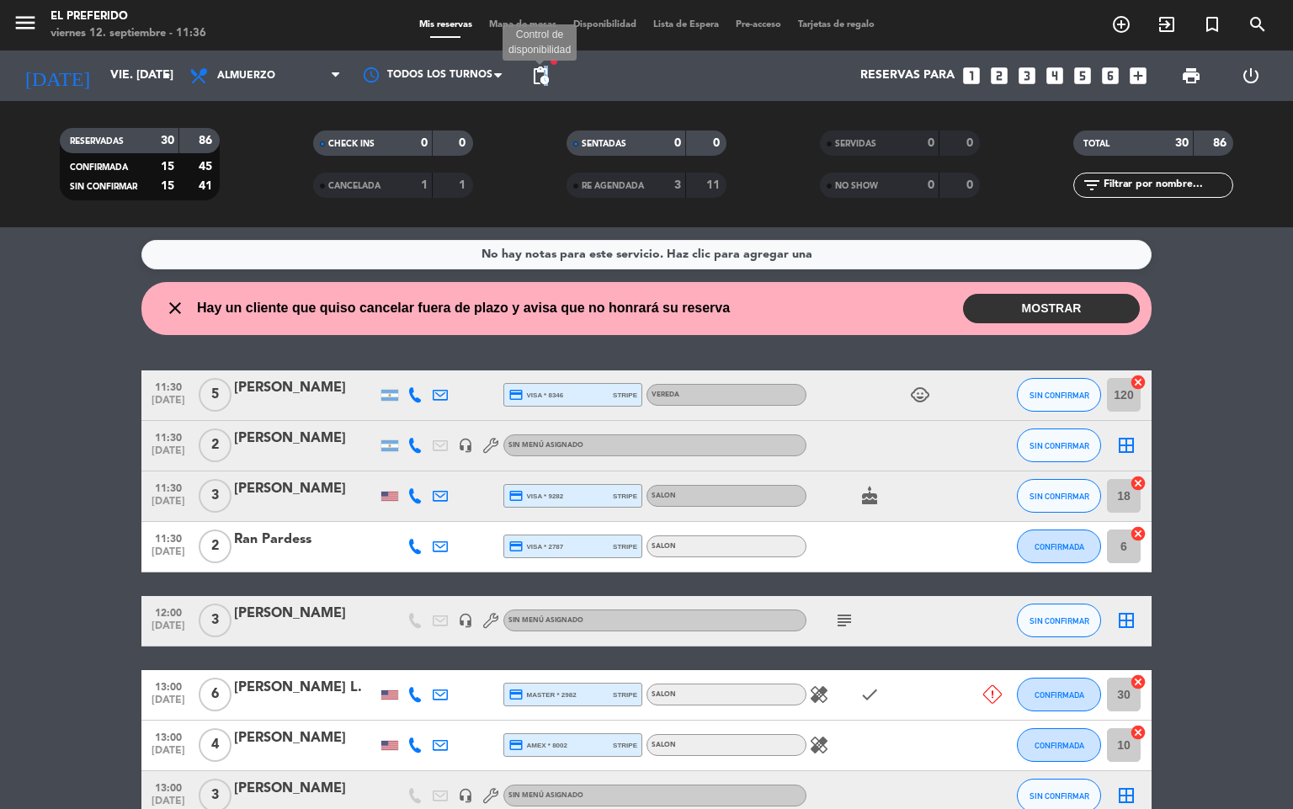 This screenshot has width=1293, height=809. What do you see at coordinates (1191, 76) in the screenshot?
I see `span: print` at bounding box center [1191, 76].